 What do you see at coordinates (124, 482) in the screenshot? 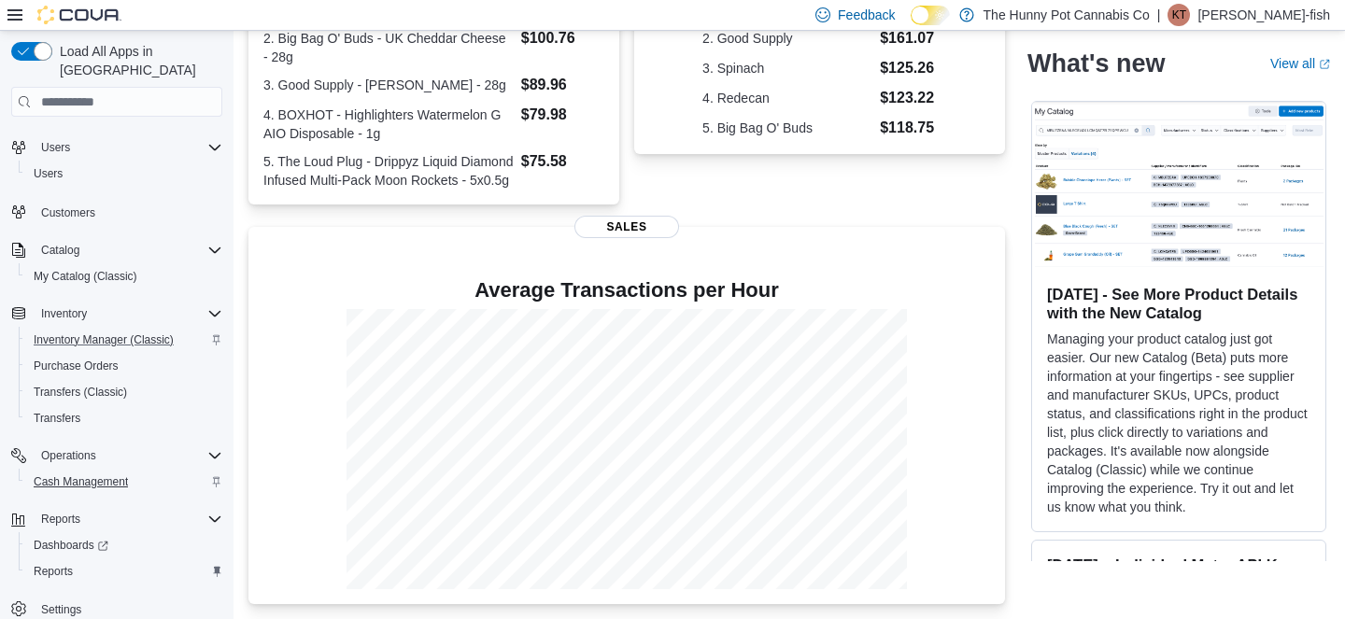
I see `button: Cash Management` at bounding box center [124, 482].